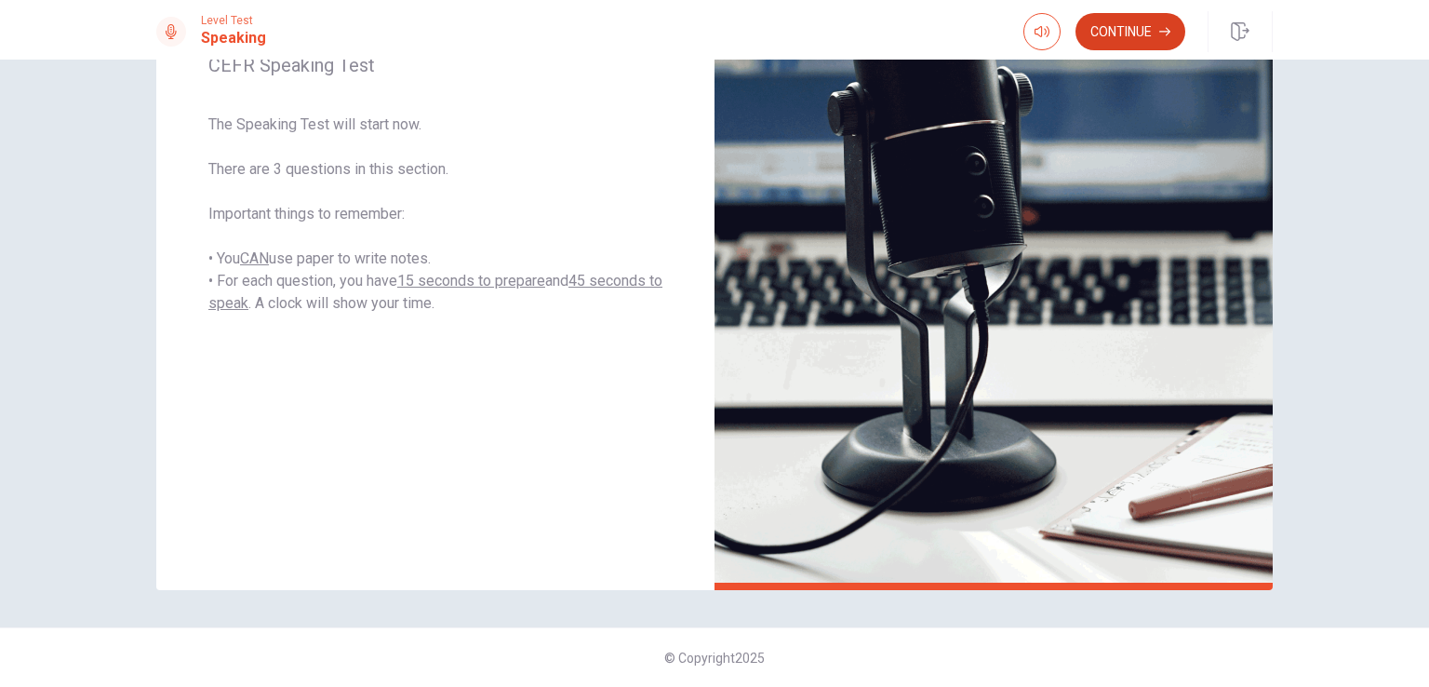 Image resolution: width=1429 pixels, height=687 pixels. What do you see at coordinates (471, 280) in the screenshot?
I see `u: 15 seconds to prepare` at bounding box center [471, 280].